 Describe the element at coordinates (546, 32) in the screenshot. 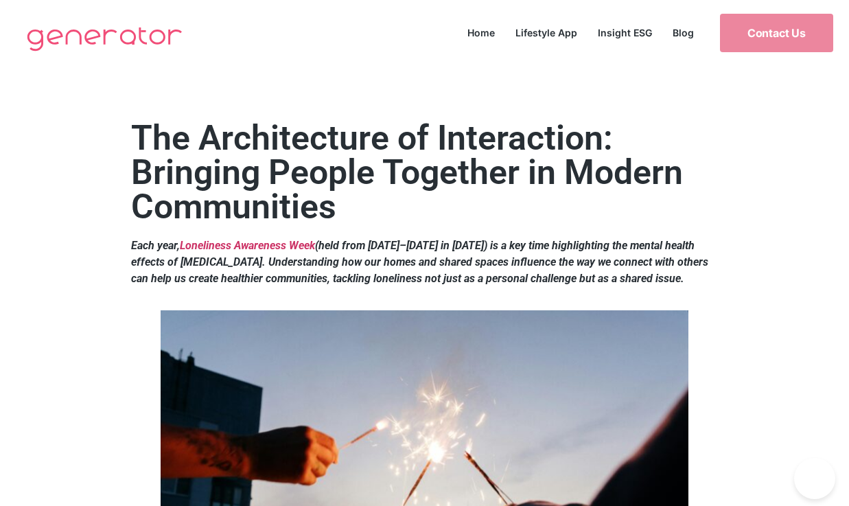

I see `a: Lifestyle App` at that location.